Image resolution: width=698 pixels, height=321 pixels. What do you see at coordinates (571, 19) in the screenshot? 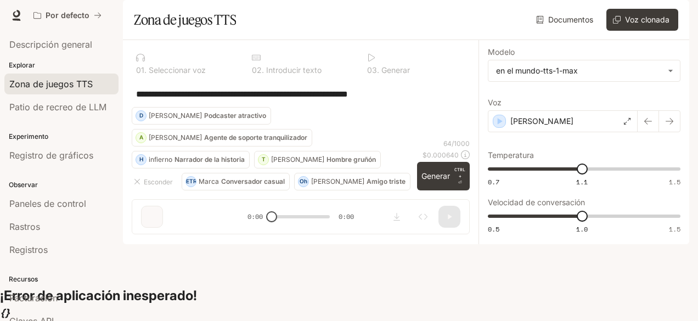
I see `font: Documentos` at bounding box center [571, 19].